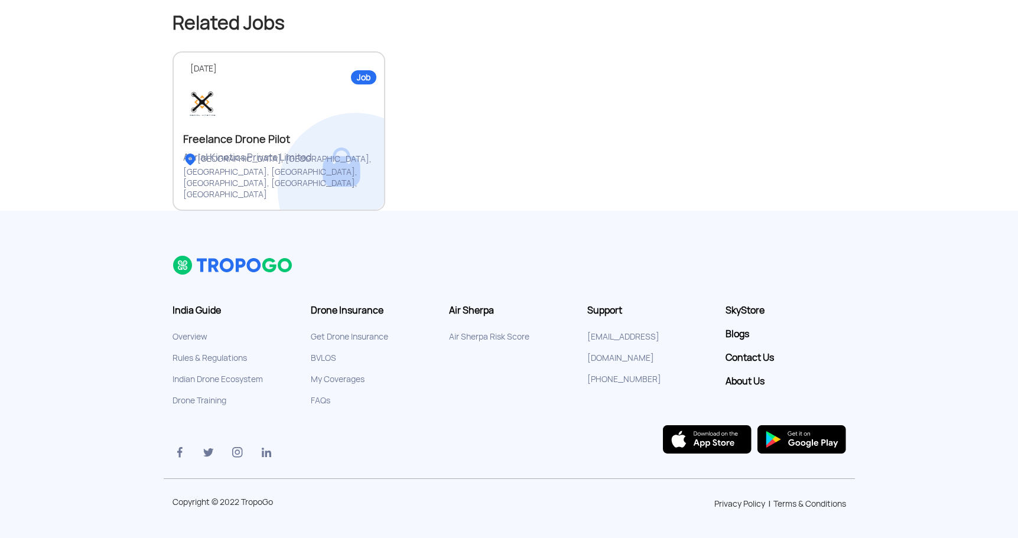 This screenshot has width=1018, height=538. What do you see at coordinates (210, 358) in the screenshot?
I see `a: Rules & Regulations` at bounding box center [210, 358].